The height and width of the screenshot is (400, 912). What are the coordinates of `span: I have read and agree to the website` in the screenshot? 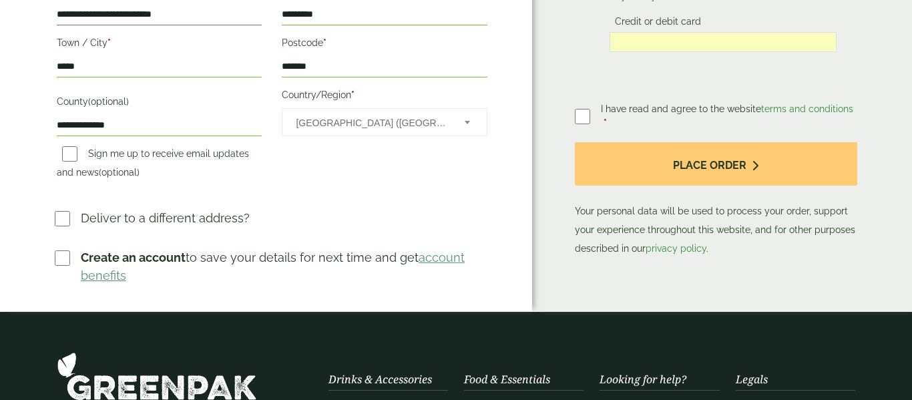 It's located at (727, 109).